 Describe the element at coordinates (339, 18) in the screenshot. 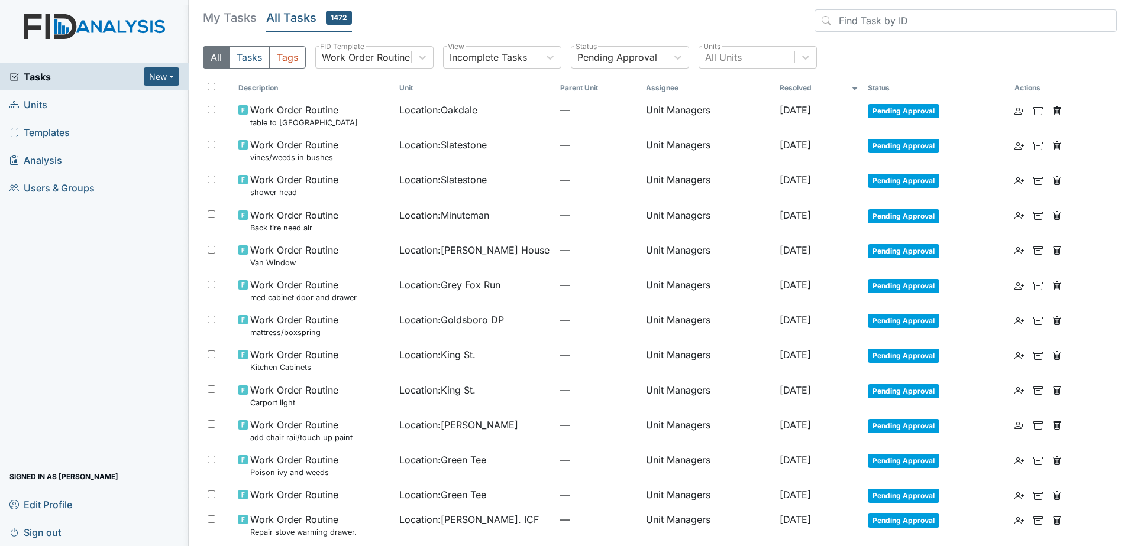

I see `span: 1472` at that location.